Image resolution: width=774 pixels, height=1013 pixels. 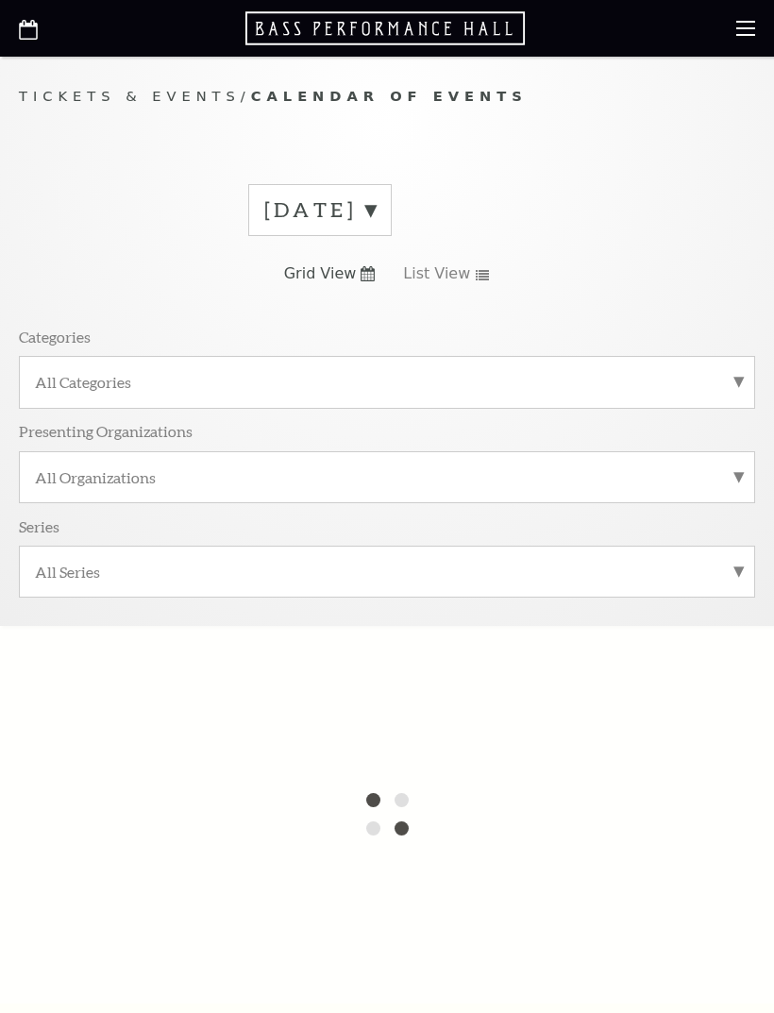 What do you see at coordinates (129, 95) in the screenshot?
I see `span: Tickets & Events` at bounding box center [129, 95].